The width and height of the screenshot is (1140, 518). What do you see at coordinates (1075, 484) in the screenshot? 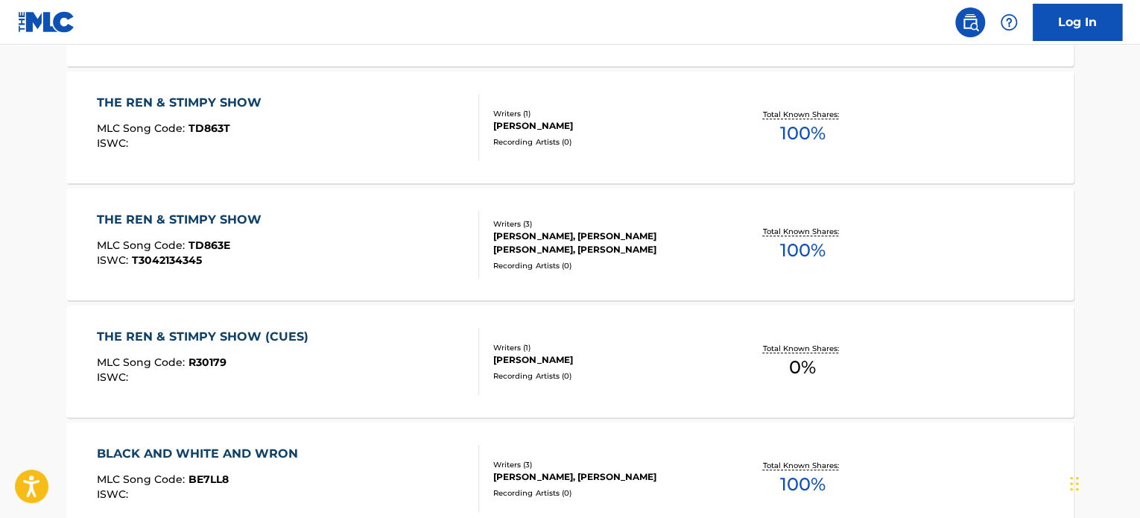
I see `div: Drag` at bounding box center [1075, 484].